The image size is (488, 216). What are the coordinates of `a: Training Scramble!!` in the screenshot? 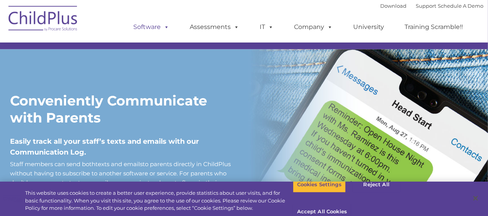 It's located at (434, 27).